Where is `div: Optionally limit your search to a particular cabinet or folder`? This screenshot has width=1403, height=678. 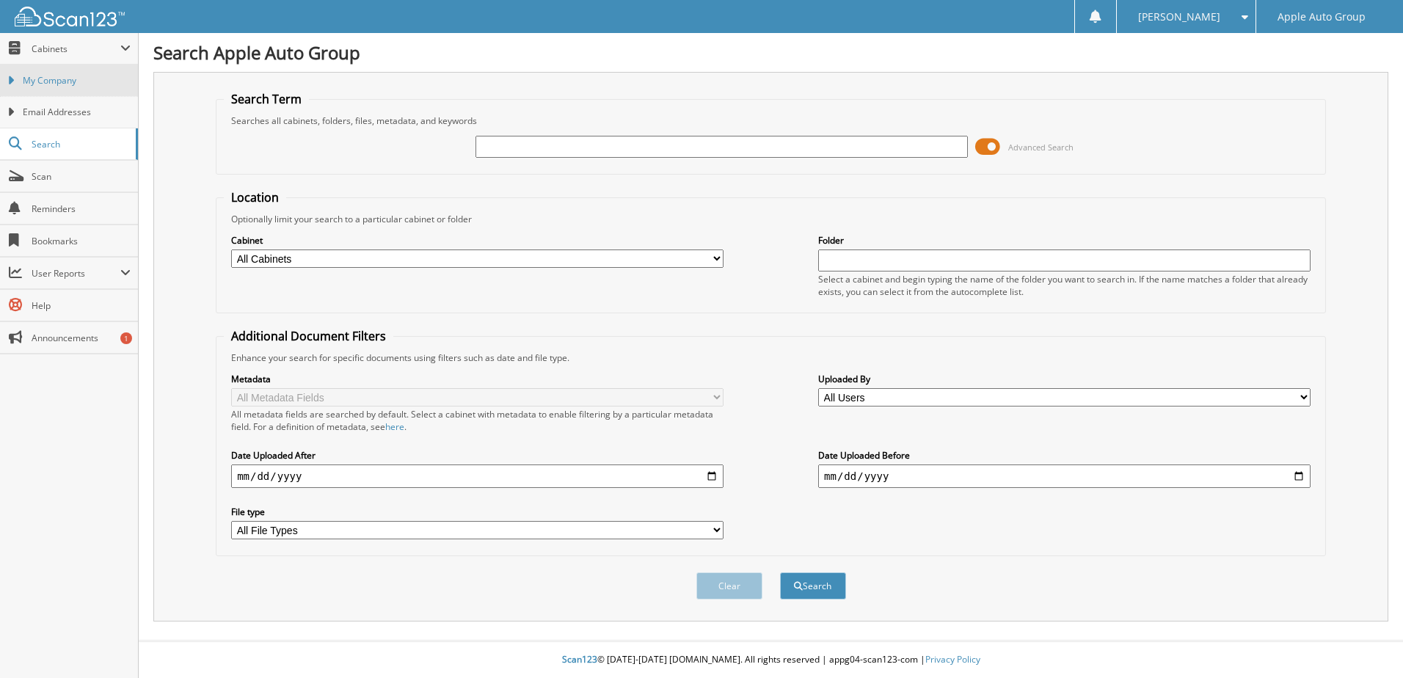 div: Optionally limit your search to a particular cabinet or folder is located at coordinates (771, 219).